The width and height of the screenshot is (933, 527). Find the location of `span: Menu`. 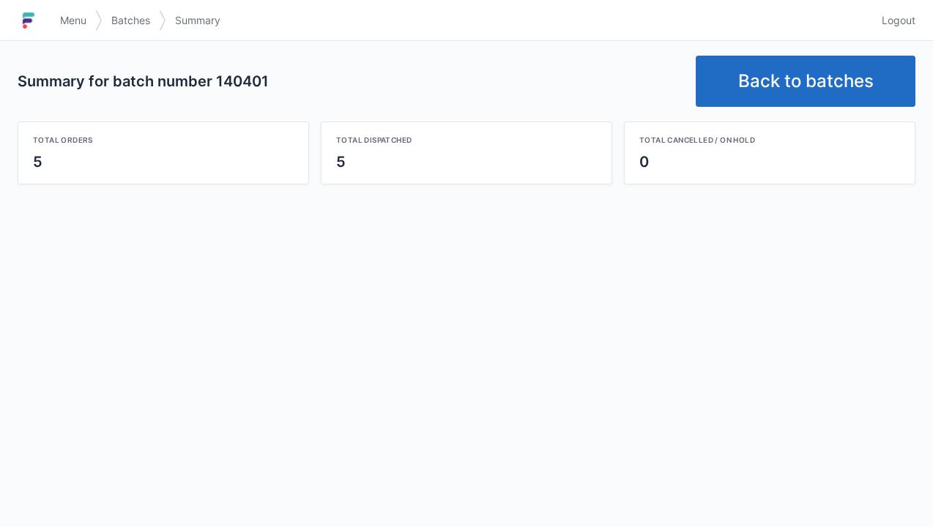

span: Menu is located at coordinates (73, 21).